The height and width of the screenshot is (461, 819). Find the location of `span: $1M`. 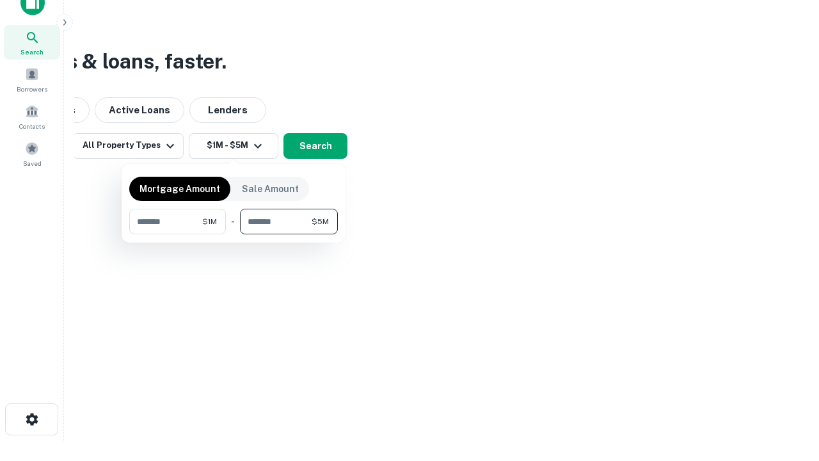

span: $1M is located at coordinates (209, 221).